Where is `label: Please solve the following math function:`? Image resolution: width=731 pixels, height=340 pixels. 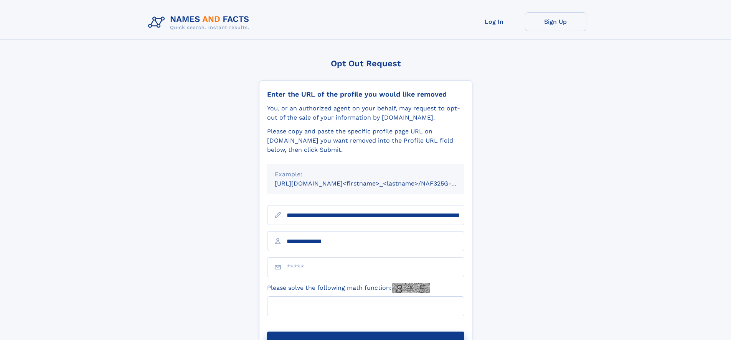 label: Please solve the following math function: is located at coordinates (348, 289).